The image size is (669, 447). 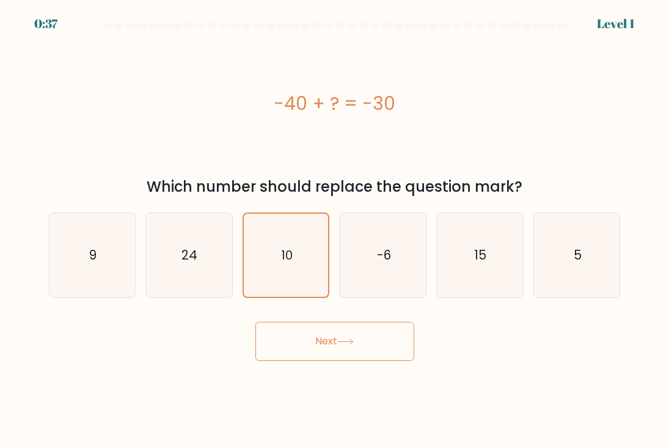 I want to click on text: 5, so click(x=577, y=255).